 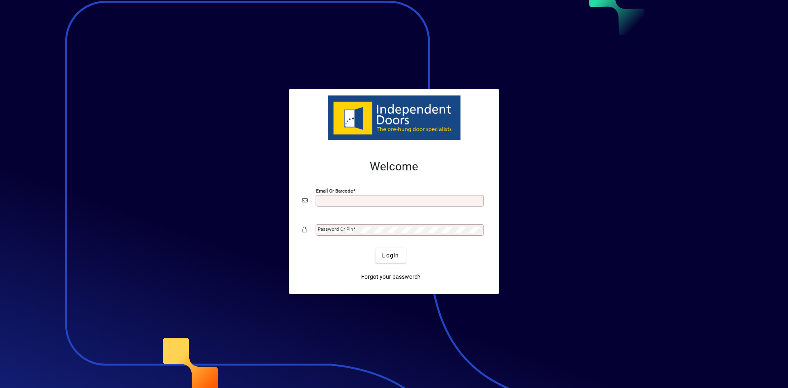 What do you see at coordinates (391, 255) in the screenshot?
I see `span: Login` at bounding box center [391, 255].